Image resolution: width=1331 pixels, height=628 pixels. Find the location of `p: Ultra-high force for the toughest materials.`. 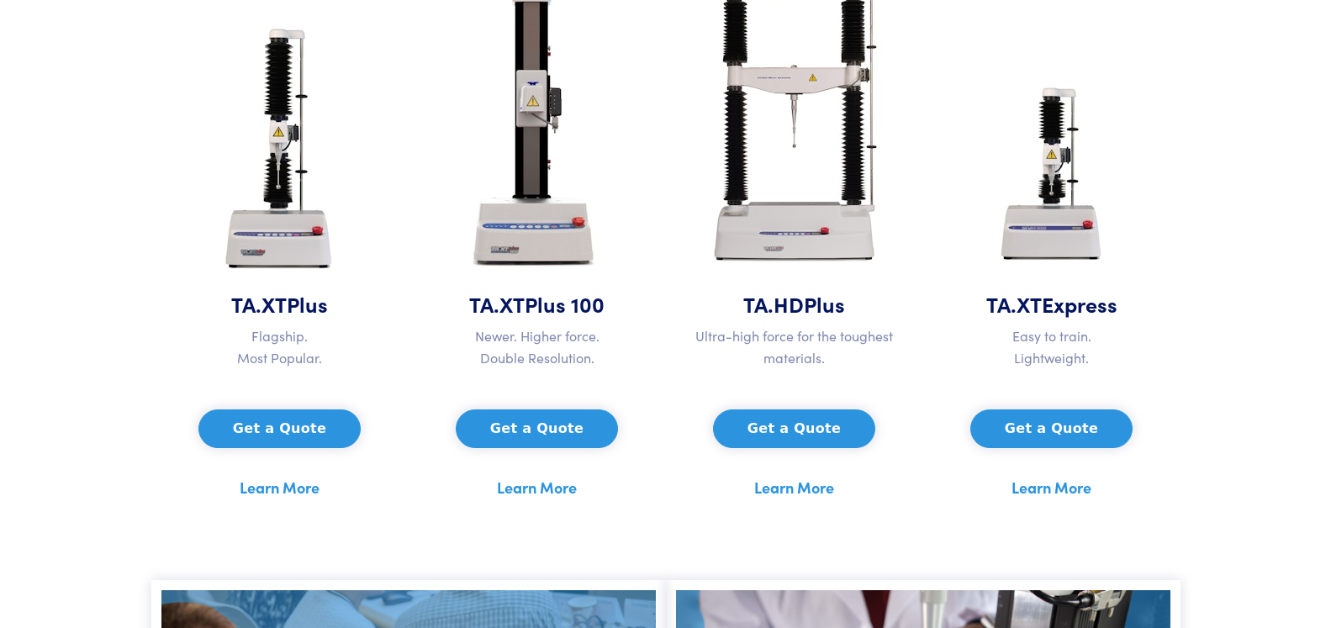

p: Ultra-high force for the toughest materials. is located at coordinates (794, 346).